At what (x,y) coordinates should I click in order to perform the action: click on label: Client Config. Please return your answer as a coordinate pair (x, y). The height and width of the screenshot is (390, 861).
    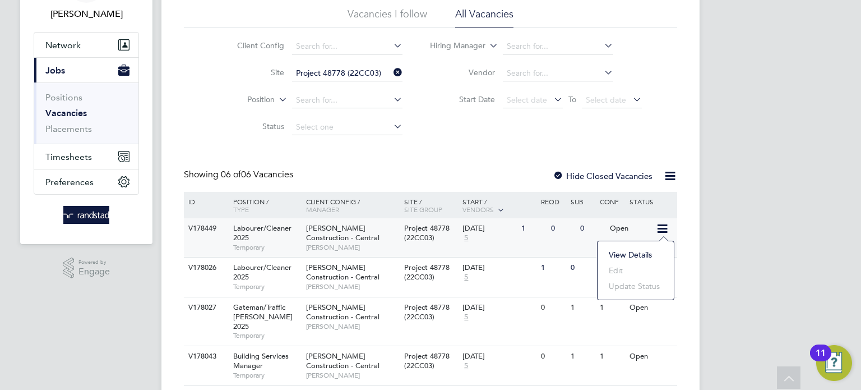
    Looking at the image, I should click on (252, 45).